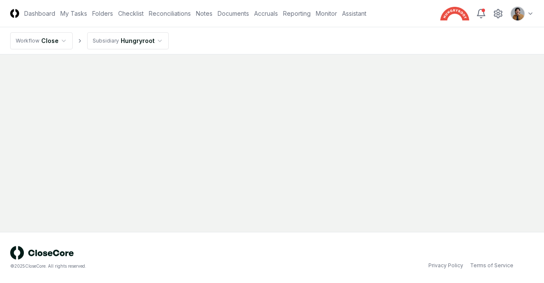  I want to click on a: Monitor, so click(326, 13).